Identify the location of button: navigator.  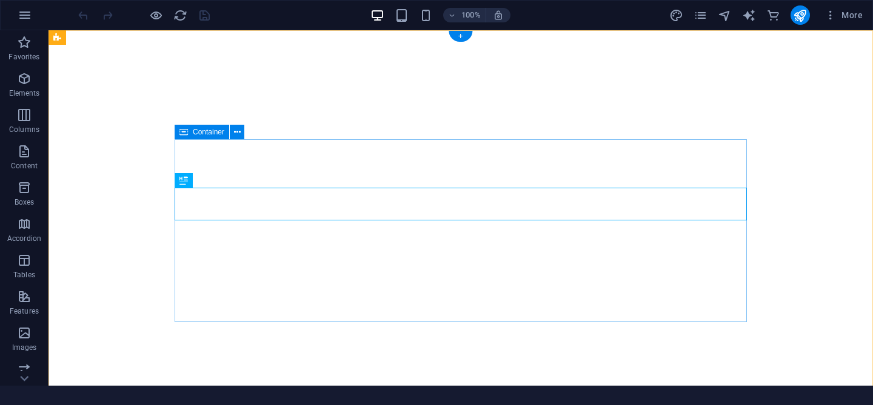
(725, 15).